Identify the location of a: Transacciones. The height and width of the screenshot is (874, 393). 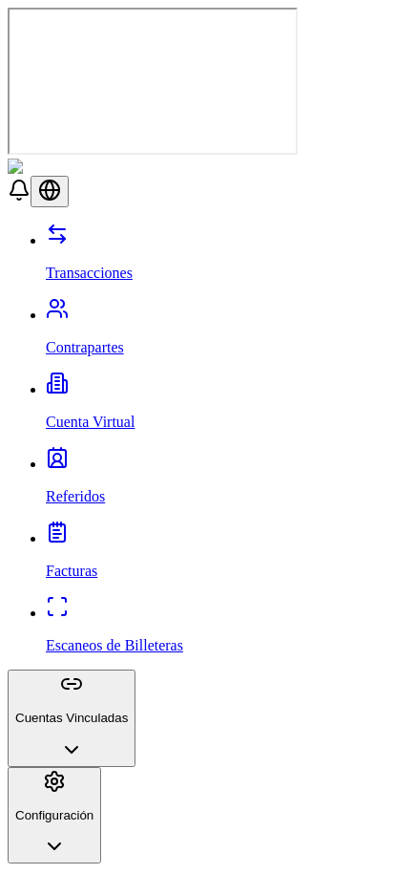
(216, 257).